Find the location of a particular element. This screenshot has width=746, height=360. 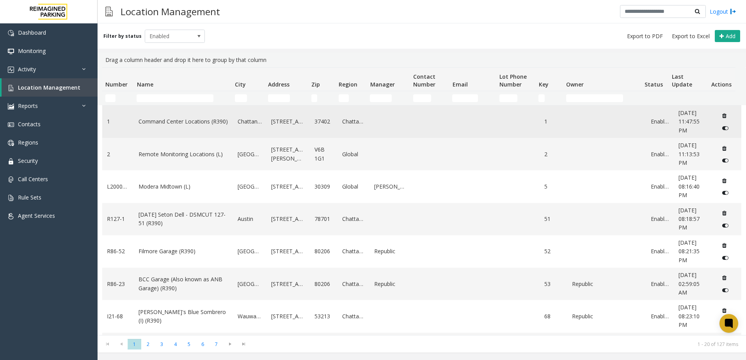

span: Key is located at coordinates (543, 84).